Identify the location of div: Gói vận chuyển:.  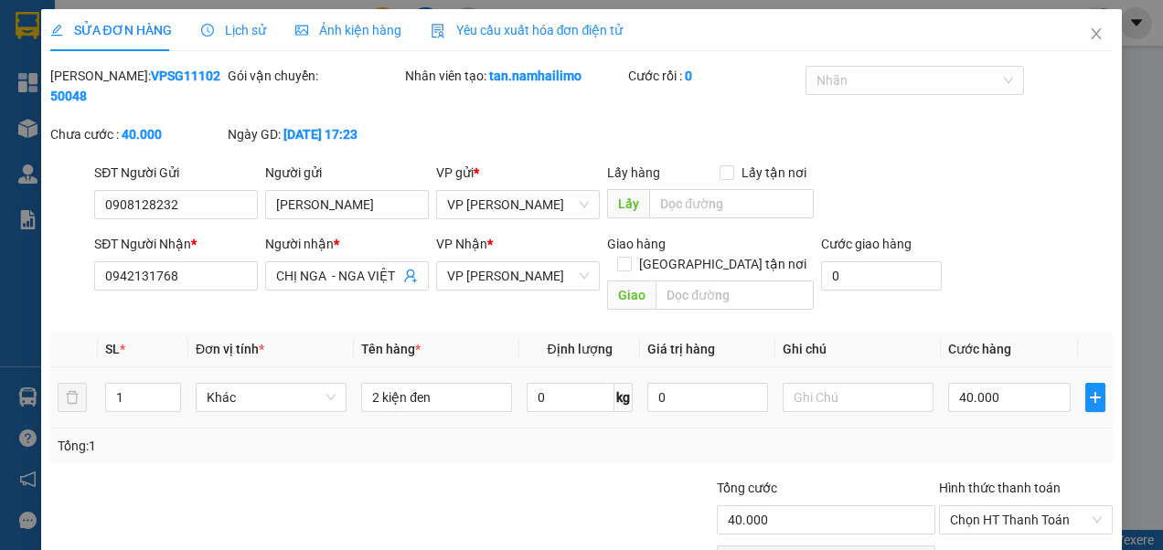
(315, 76).